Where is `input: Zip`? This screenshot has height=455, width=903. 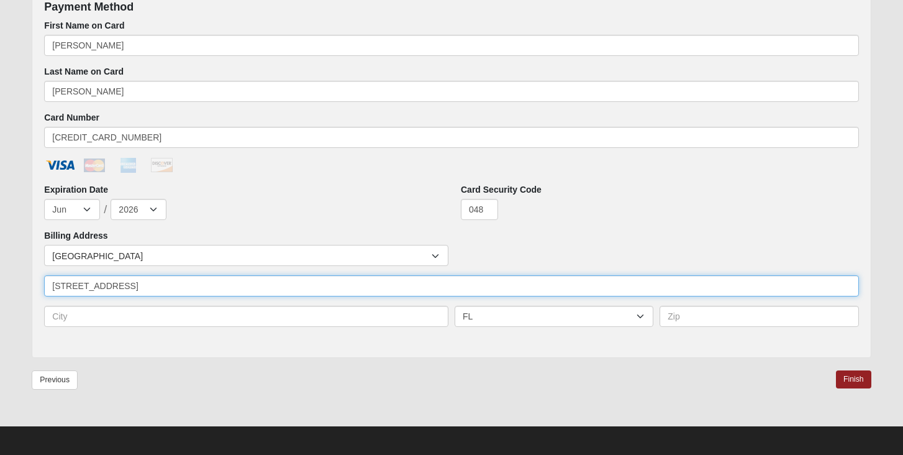
input: Zip is located at coordinates (759, 316).